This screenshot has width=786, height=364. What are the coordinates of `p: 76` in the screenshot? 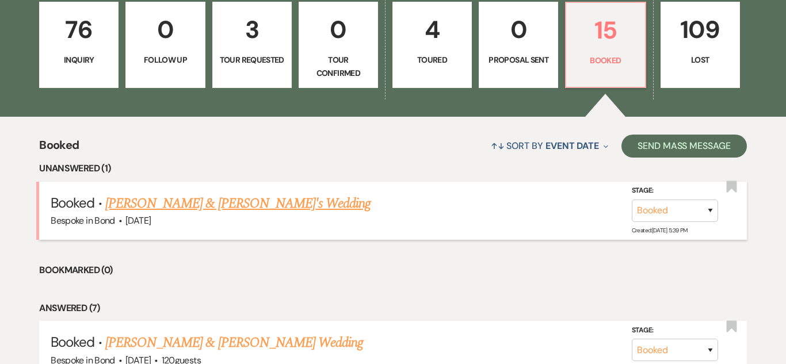 It's located at (79, 29).